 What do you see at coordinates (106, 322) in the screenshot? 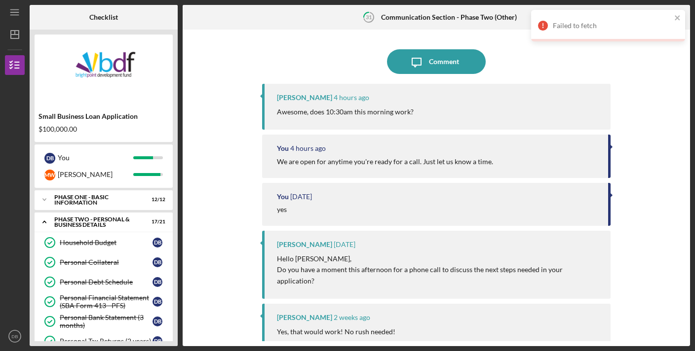
I see `div: Personal Bank Statement (3 months)` at bounding box center [106, 322].